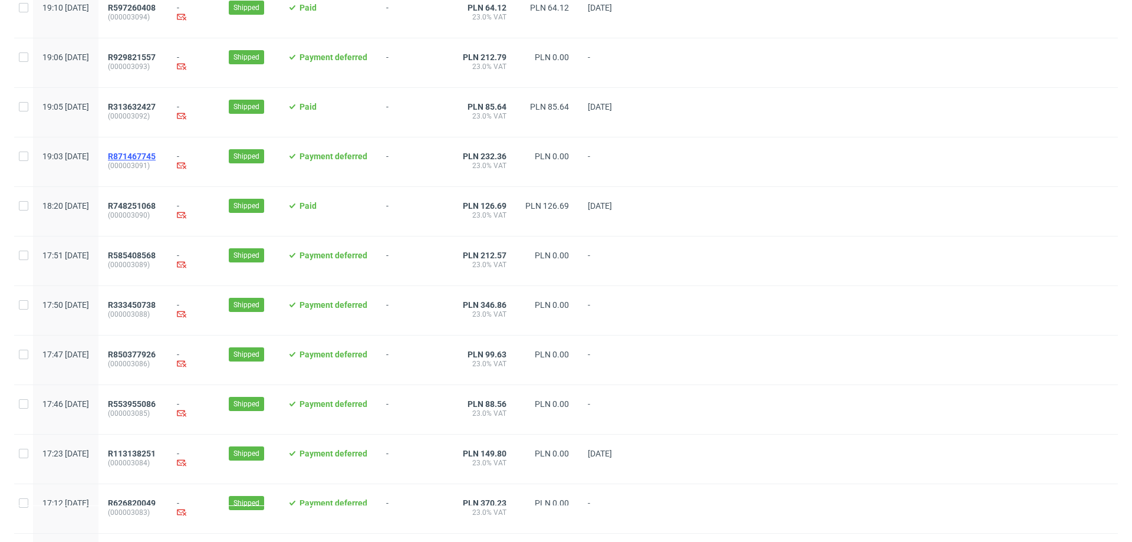 The image size is (1132, 542). Describe the element at coordinates (131, 156) in the screenshot. I see `span: R871467745` at that location.